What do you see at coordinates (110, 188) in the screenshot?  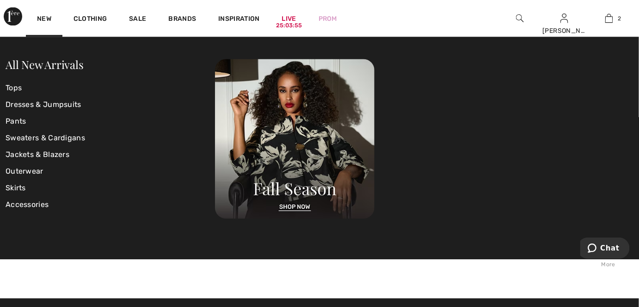 I see `a: Skirts` at bounding box center [110, 188].